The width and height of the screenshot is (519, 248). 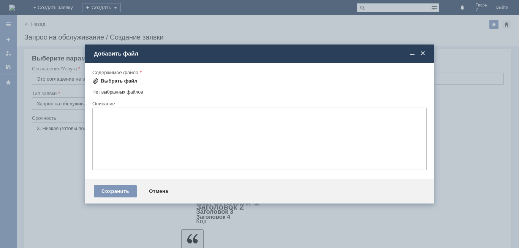 I want to click on div: Нет выбранных файлов, so click(x=260, y=90).